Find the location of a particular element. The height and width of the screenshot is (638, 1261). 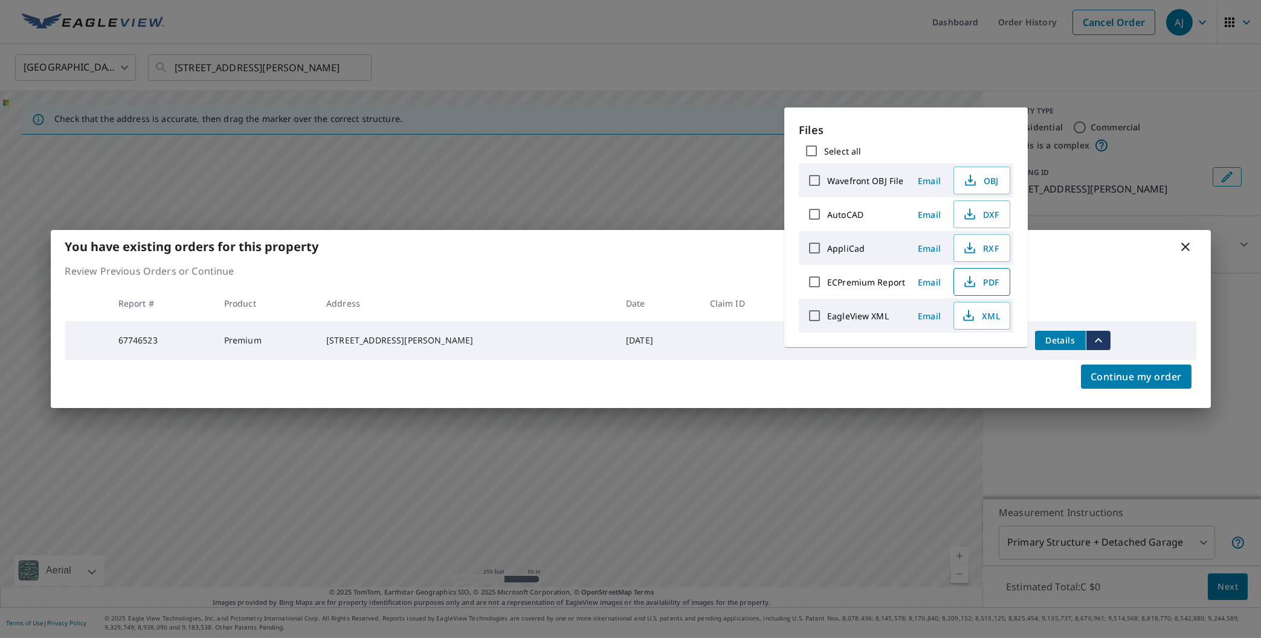

td: 67746523 is located at coordinates (161, 341).